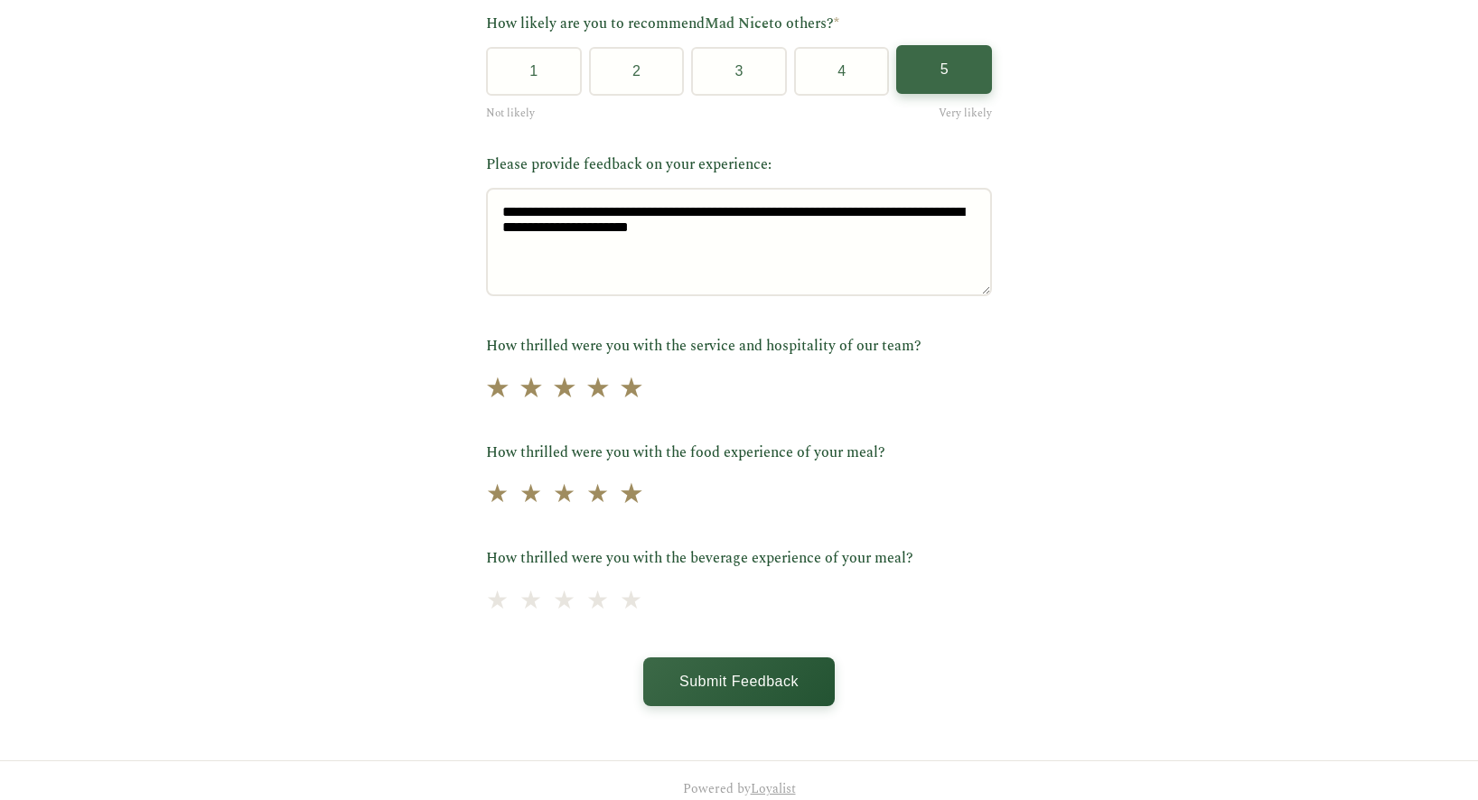  I want to click on button: Submit Feedback, so click(739, 682).